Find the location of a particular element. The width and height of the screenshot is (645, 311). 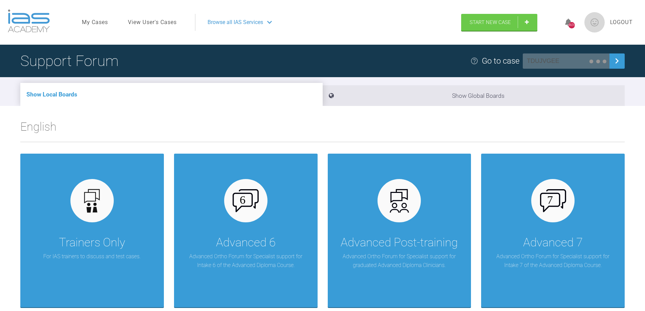

input: Enter a support ID is located at coordinates (566, 61).